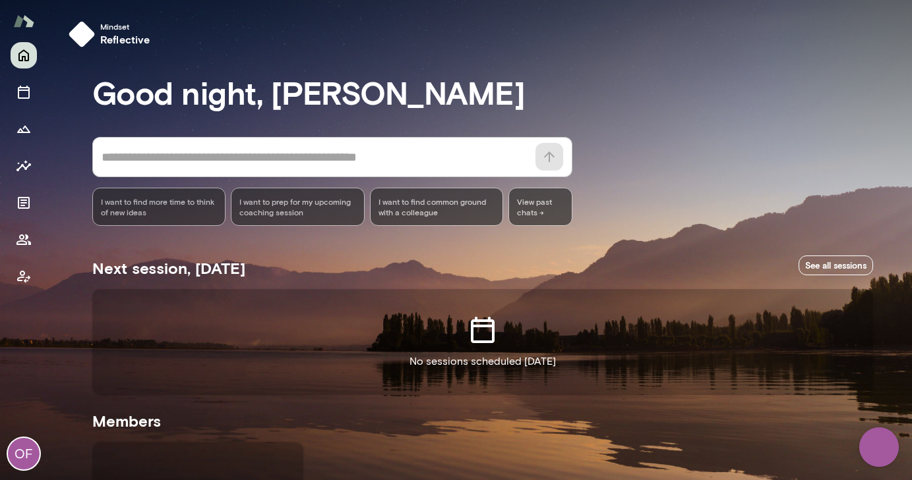 The width and height of the screenshot is (912, 480). I want to click on span: View past chats ->, so click(540, 207).